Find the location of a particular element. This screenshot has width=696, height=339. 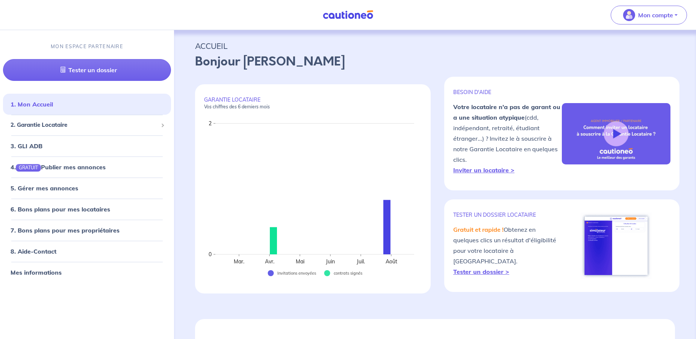

span: 2. Garantie Locataire is located at coordinates (84, 125).